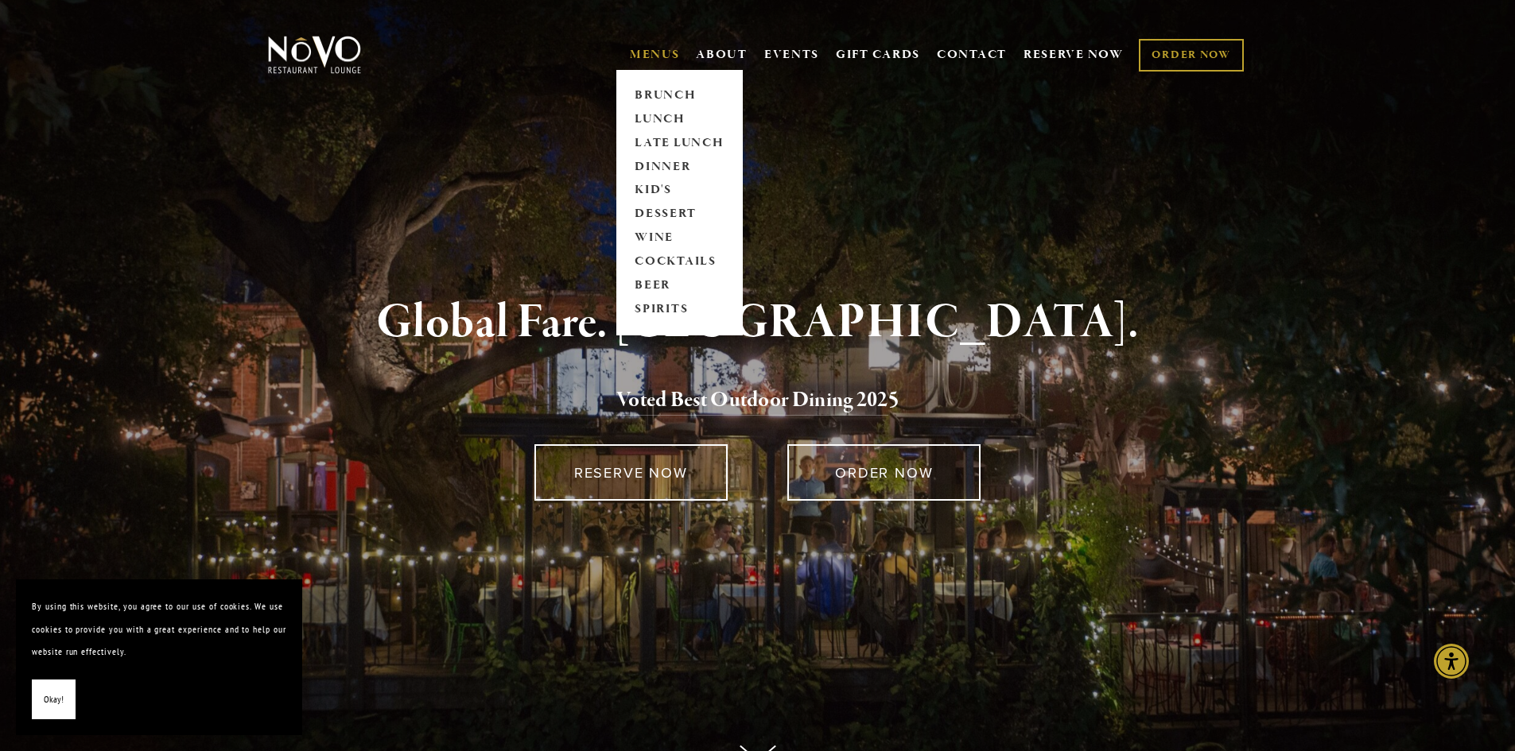 This screenshot has height=751, width=1515. I want to click on section: Cookie banner, so click(159, 658).